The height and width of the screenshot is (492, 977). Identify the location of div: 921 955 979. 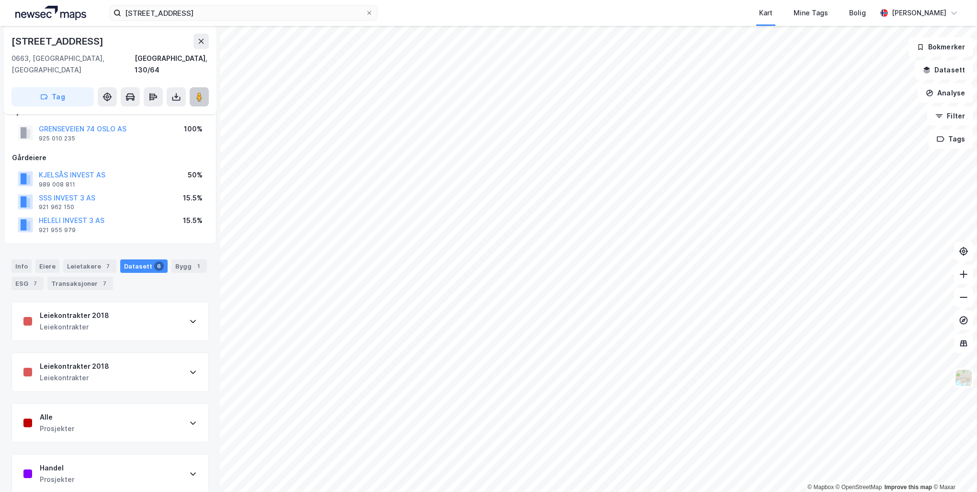
(57, 230).